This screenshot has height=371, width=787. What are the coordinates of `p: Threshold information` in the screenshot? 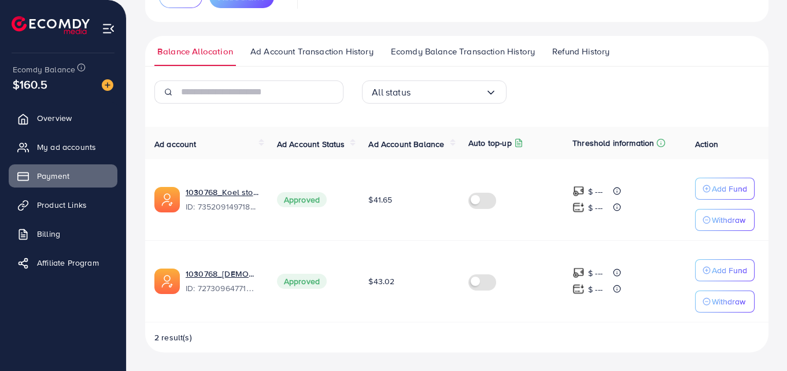 It's located at (613, 143).